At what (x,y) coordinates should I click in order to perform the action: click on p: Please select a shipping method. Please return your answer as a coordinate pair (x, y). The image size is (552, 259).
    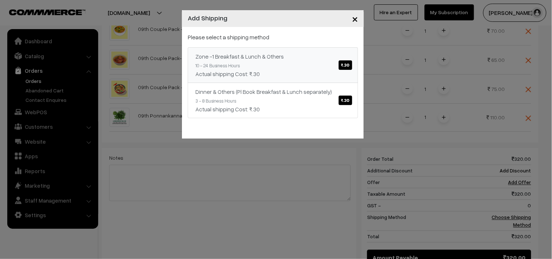
    Looking at the image, I should click on (273, 37).